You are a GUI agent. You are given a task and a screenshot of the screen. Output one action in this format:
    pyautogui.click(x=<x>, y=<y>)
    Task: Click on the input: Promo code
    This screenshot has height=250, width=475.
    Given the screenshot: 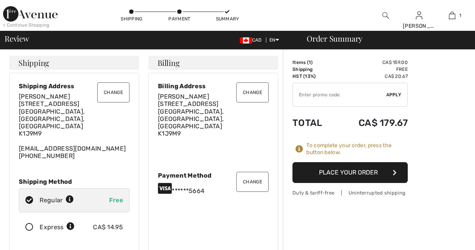 What is the action you would take?
    pyautogui.click(x=340, y=95)
    